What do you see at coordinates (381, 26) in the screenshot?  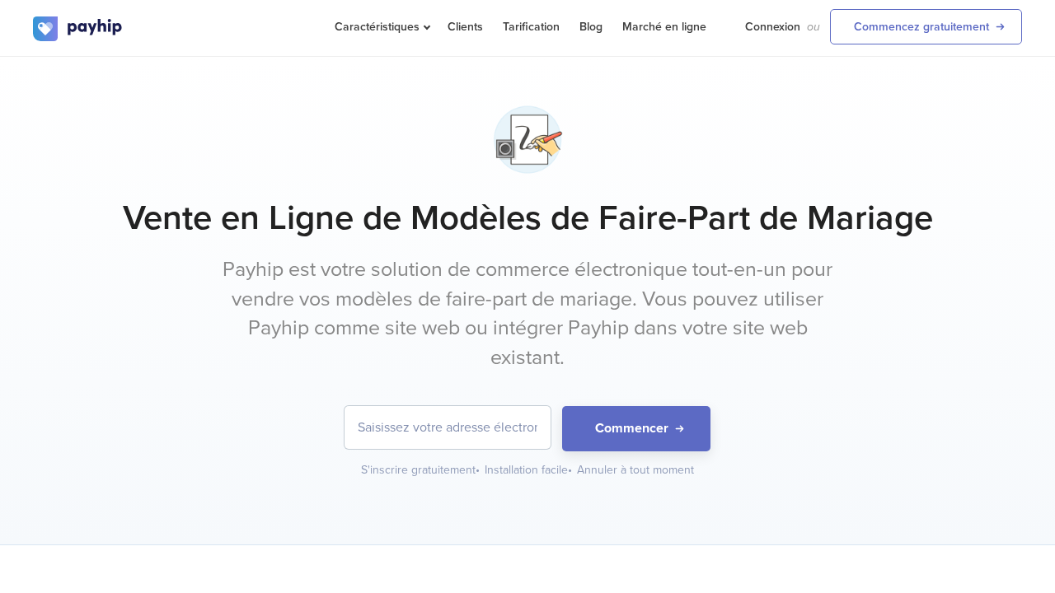 I see `span: Caractéristiques` at bounding box center [381, 26].